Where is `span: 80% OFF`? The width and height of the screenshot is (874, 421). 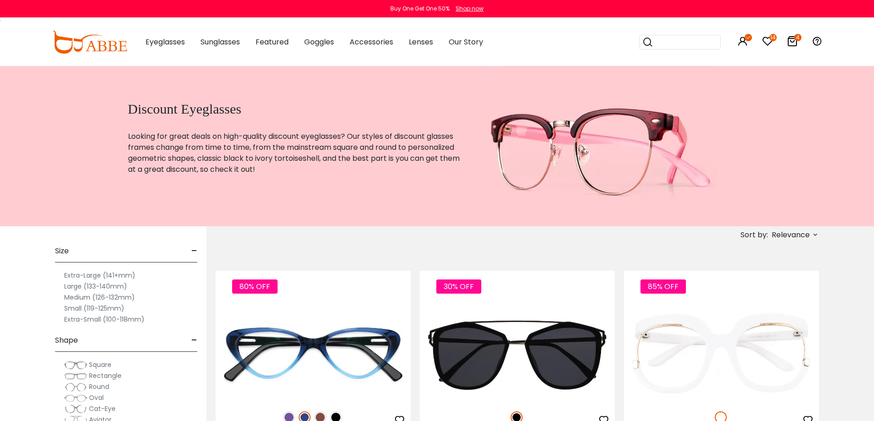
span: 80% OFF is located at coordinates (254, 287).